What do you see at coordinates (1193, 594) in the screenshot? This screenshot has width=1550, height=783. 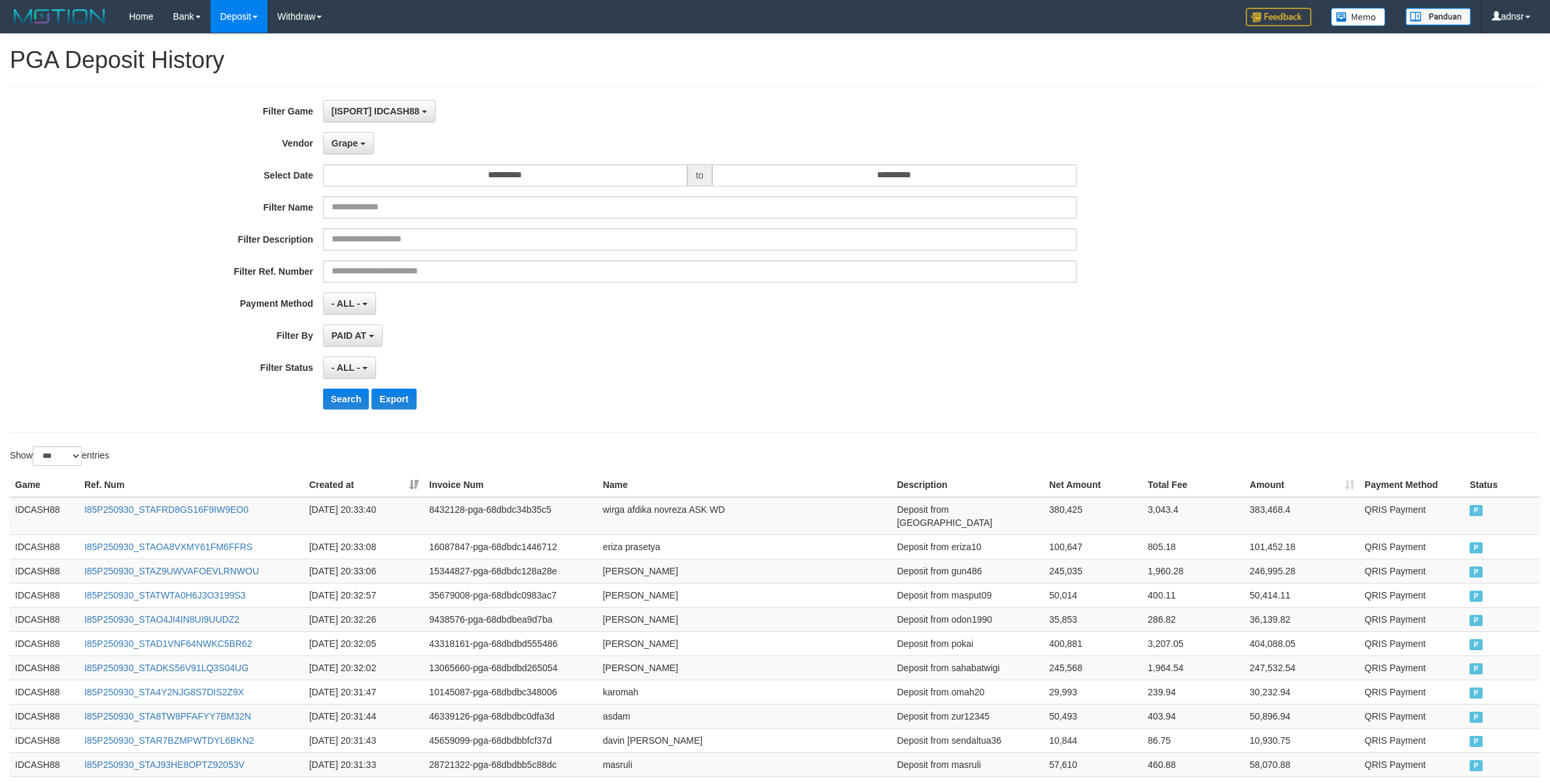 I see `td: 400.11` at bounding box center [1193, 594].